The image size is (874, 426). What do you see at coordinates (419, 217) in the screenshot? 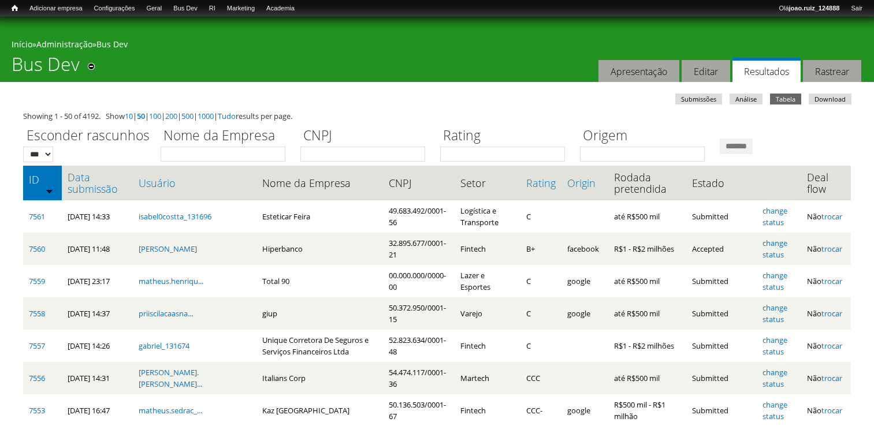
I see `td: 49.683.492/0001-56` at bounding box center [419, 217].